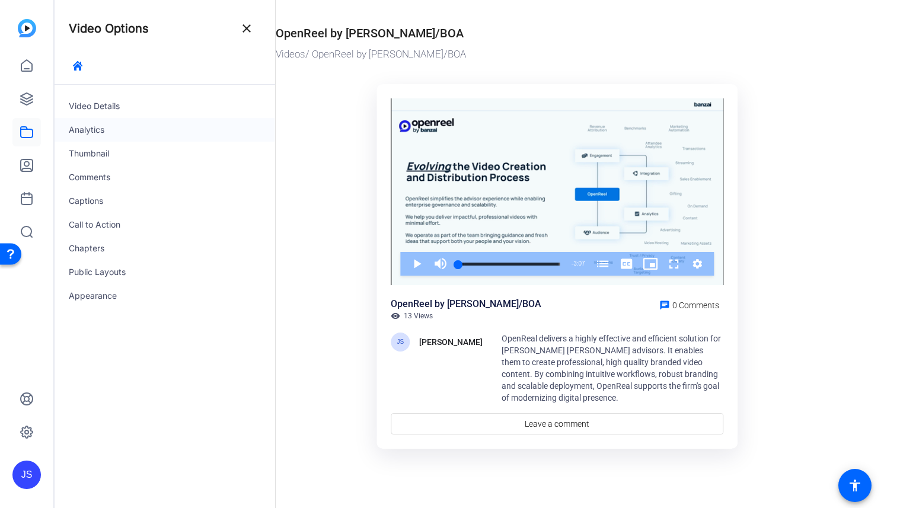 The height and width of the screenshot is (508, 916). Describe the element at coordinates (165, 106) in the screenshot. I see `div: Video Details` at that location.